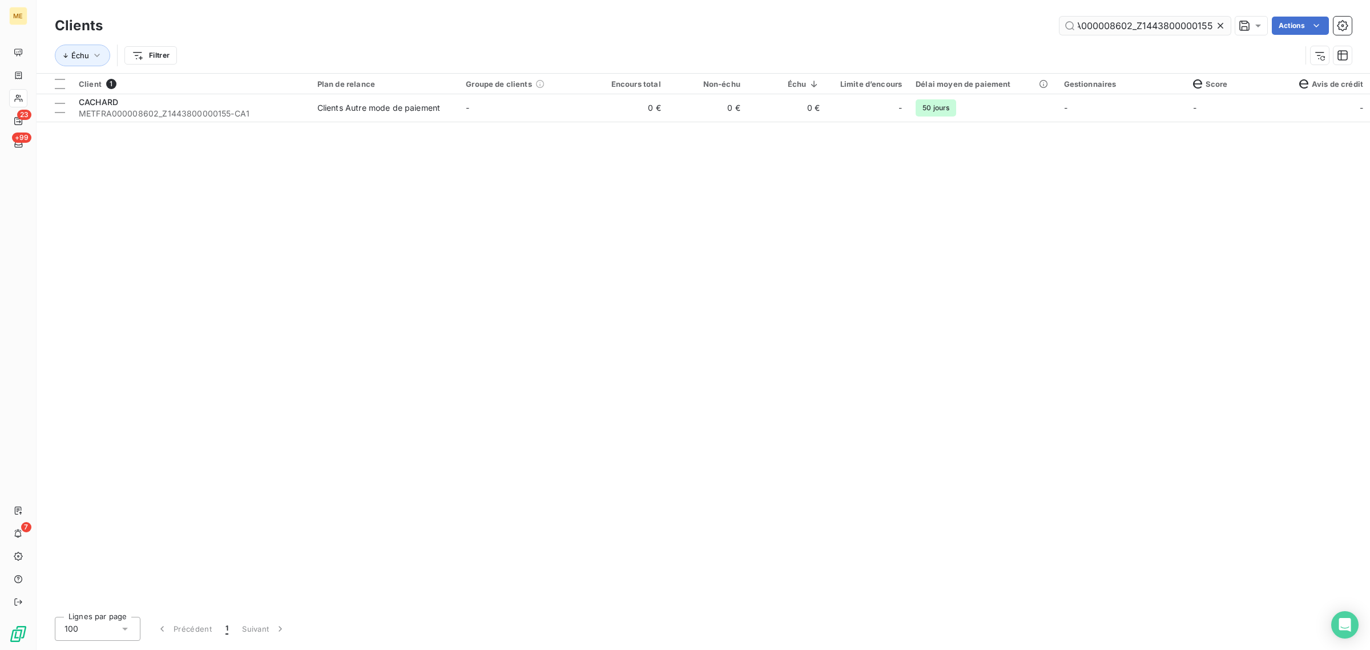  What do you see at coordinates (24, 115) in the screenshot?
I see `span: 23` at bounding box center [24, 115].